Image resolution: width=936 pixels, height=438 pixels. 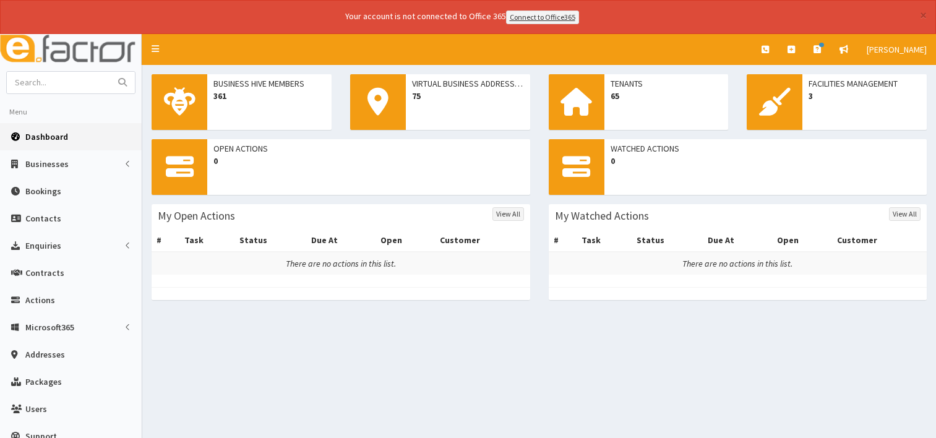 What do you see at coordinates (43, 382) in the screenshot?
I see `span: Packages` at bounding box center [43, 382].